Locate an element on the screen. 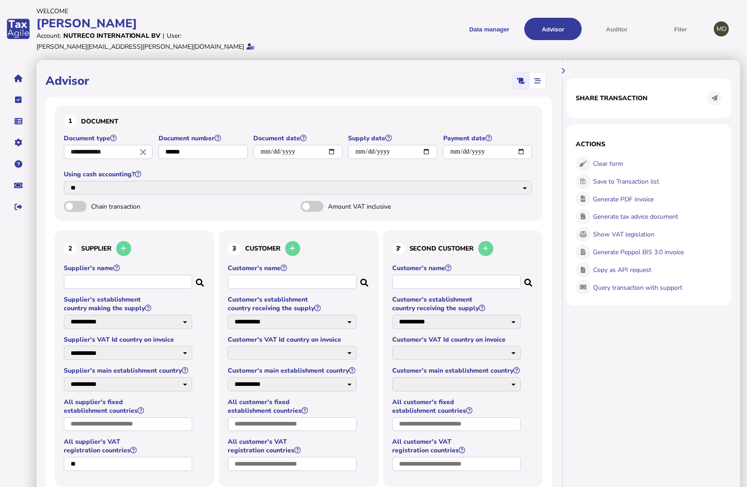 The image size is (747, 487). button: Home is located at coordinates (18, 78).